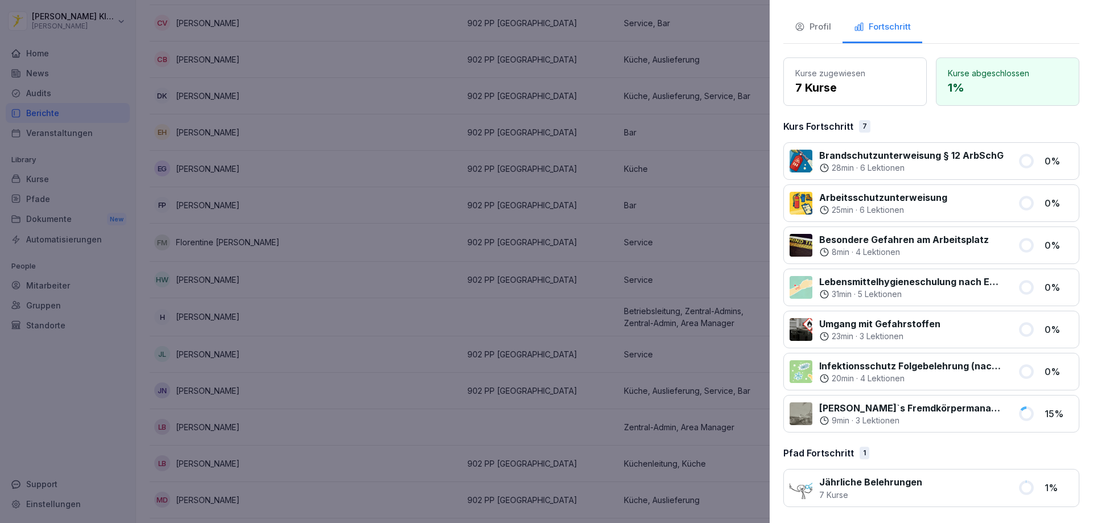 This screenshot has height=523, width=1093. What do you see at coordinates (912, 366) in the screenshot?
I see `p: Infektionsschutz Folgebelehrung (nach §43 IfSG)` at bounding box center [912, 366].